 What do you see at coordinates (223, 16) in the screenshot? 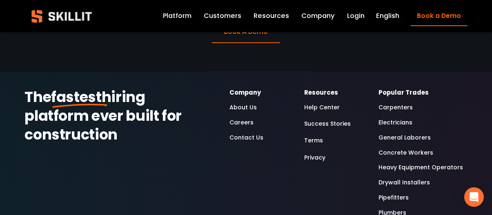
I see `a: Customers` at bounding box center [223, 16].